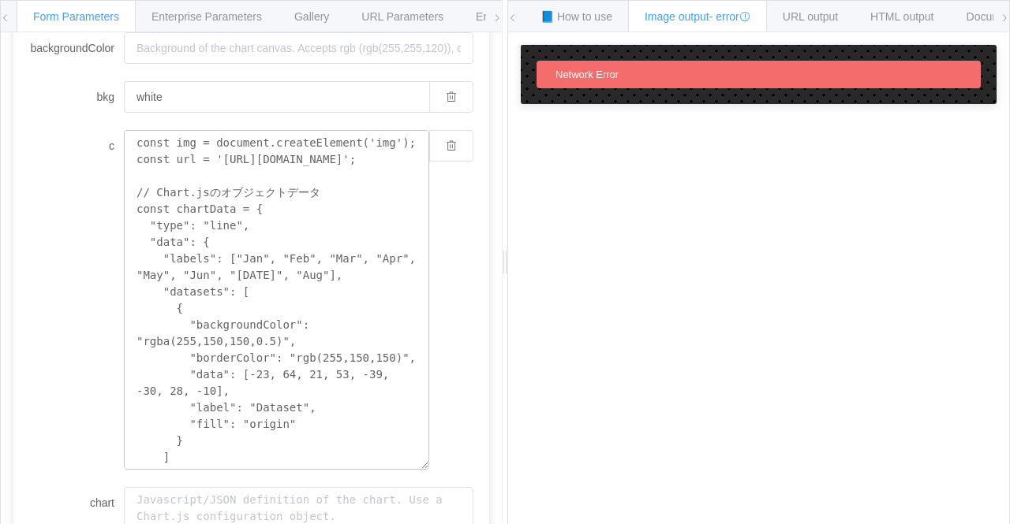  What do you see at coordinates (77, 48) in the screenshot?
I see `label: backgroundColor` at bounding box center [77, 48].